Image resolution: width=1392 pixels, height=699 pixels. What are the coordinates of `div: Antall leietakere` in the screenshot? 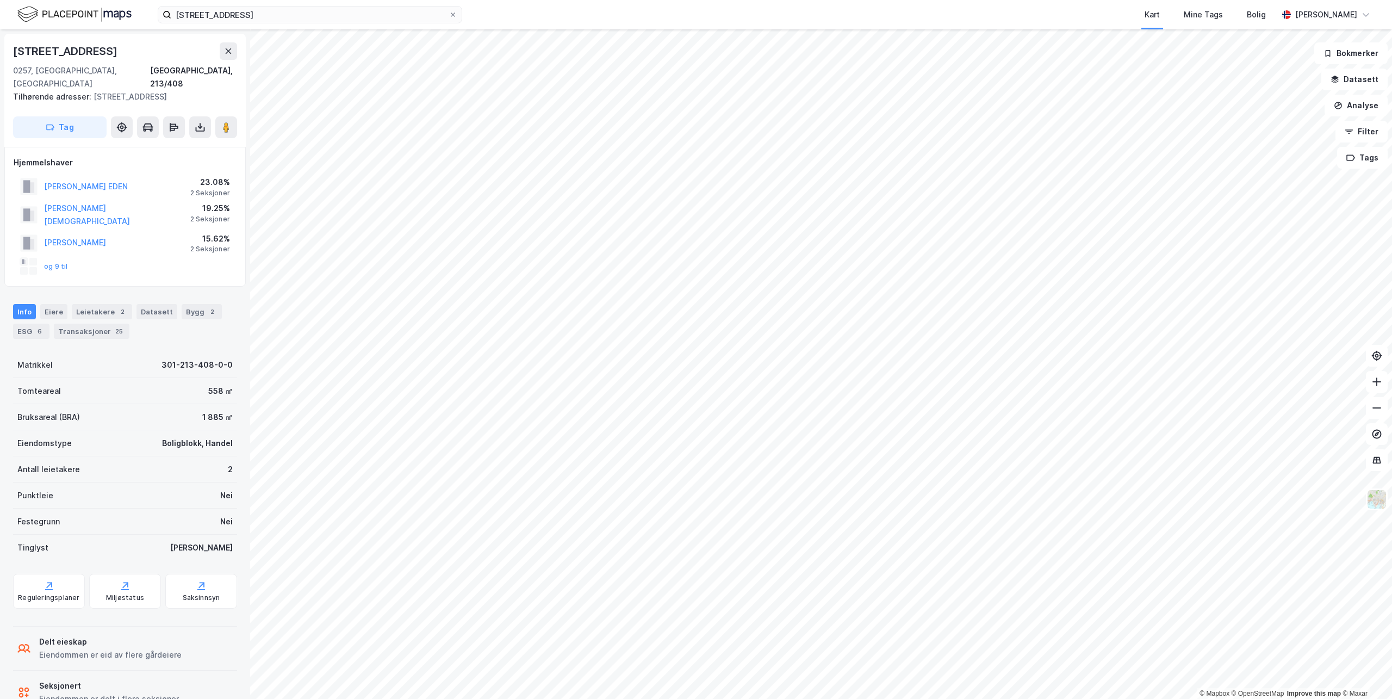 It's located at (48, 469).